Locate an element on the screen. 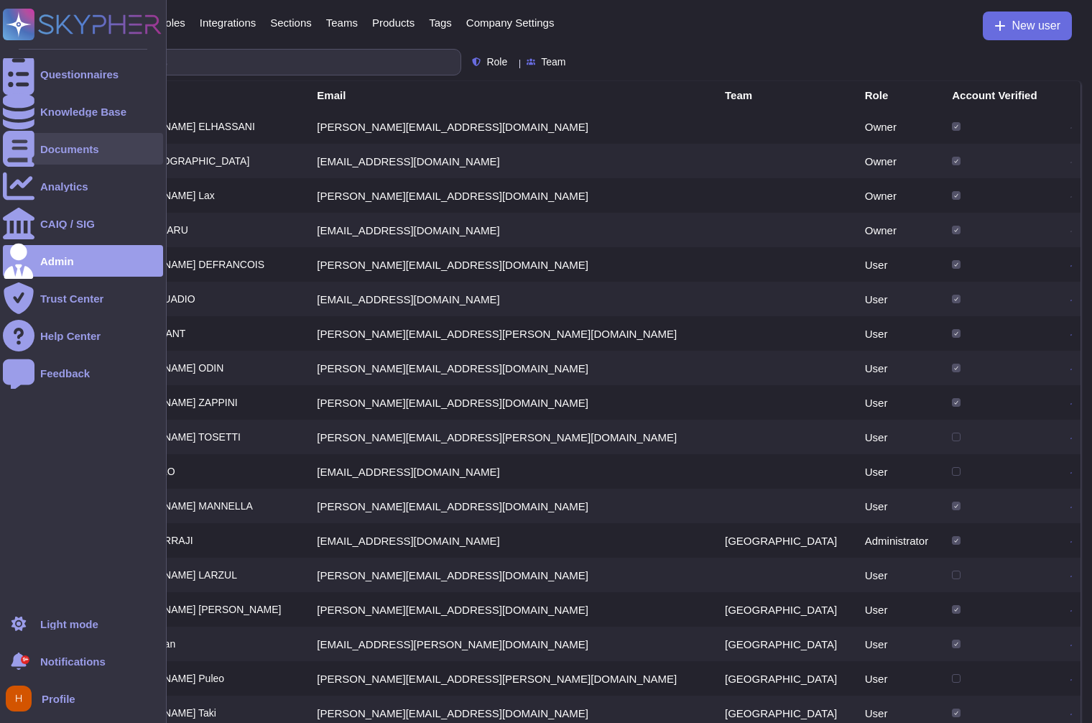  a: Documents is located at coordinates (83, 149).